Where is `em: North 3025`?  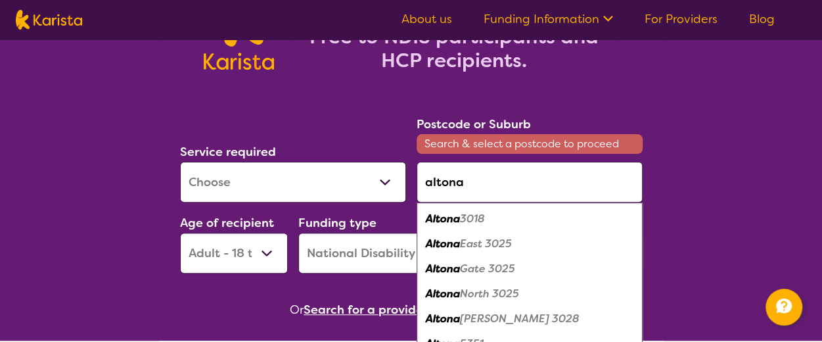
em: North 3025 is located at coordinates (489, 293).